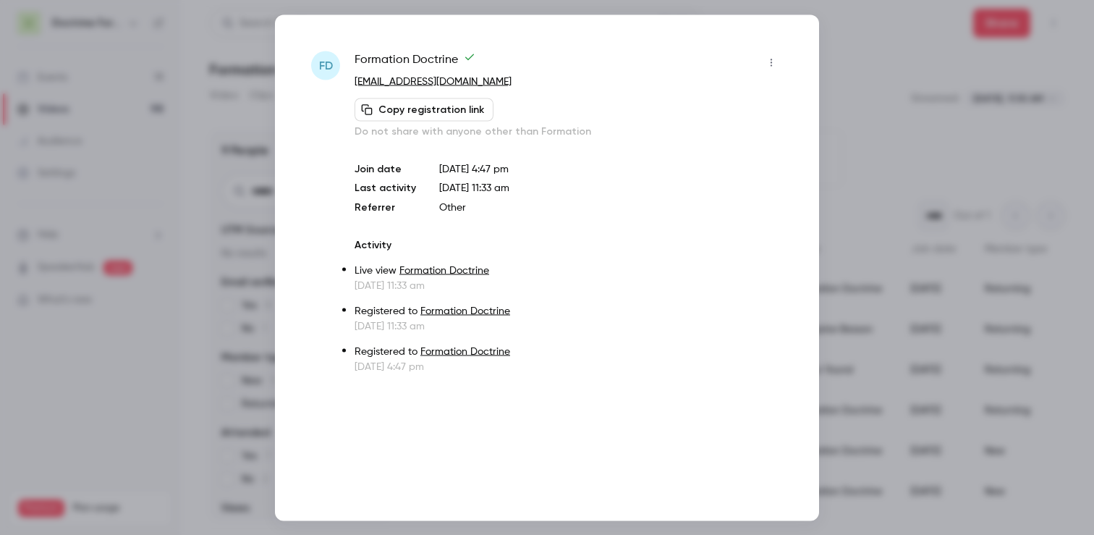 Image resolution: width=1094 pixels, height=535 pixels. Describe the element at coordinates (326, 65) in the screenshot. I see `span: FD` at that location.